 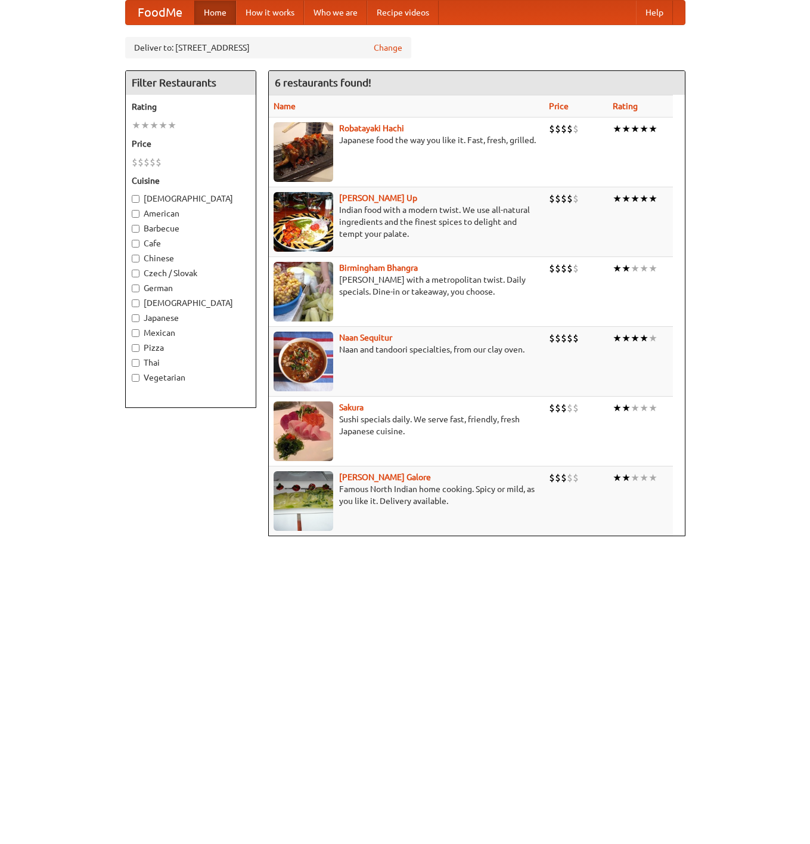 I want to click on label: Thai, so click(x=191, y=363).